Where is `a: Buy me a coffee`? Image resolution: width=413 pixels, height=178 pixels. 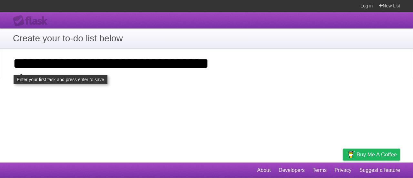
a: Buy me a coffee is located at coordinates (372, 154).